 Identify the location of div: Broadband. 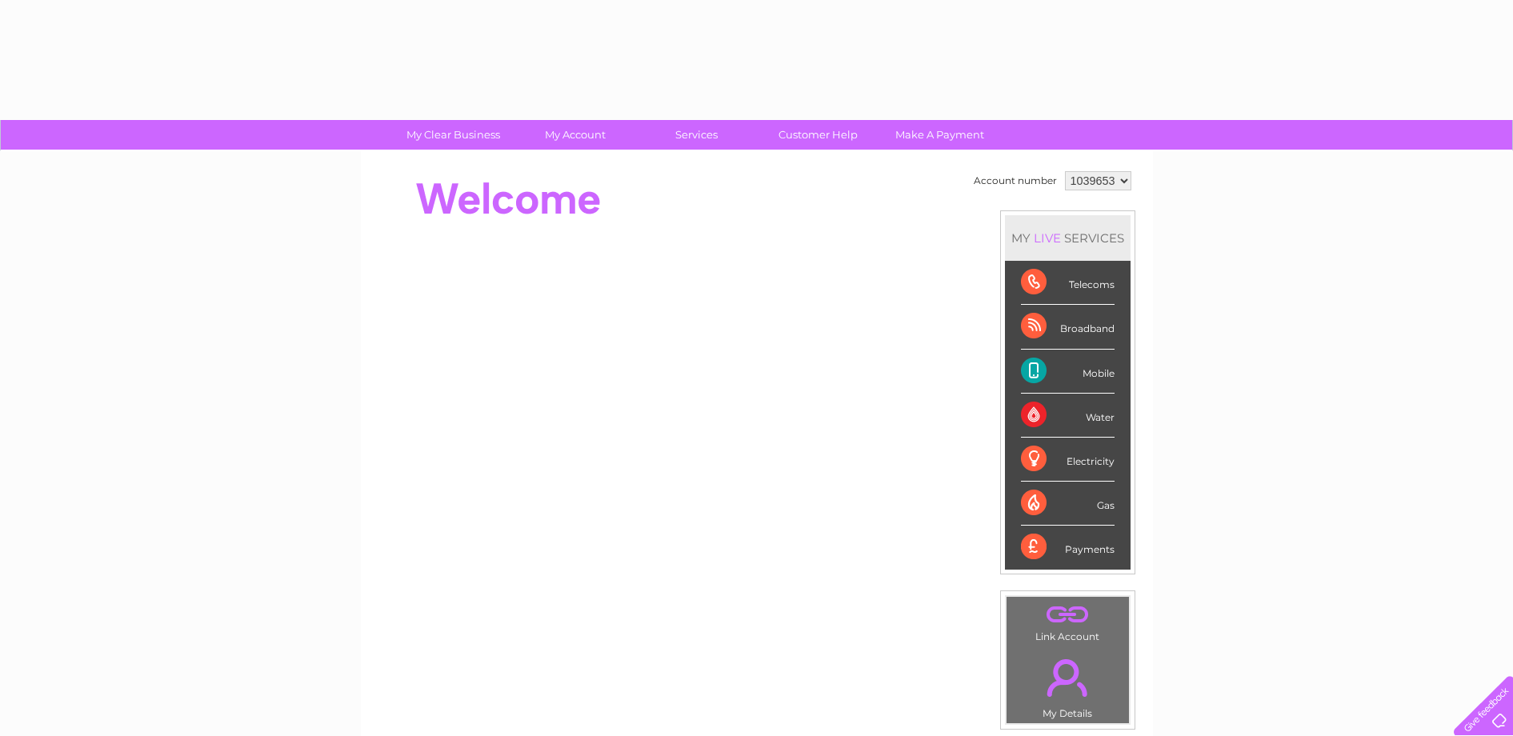
(1067, 326).